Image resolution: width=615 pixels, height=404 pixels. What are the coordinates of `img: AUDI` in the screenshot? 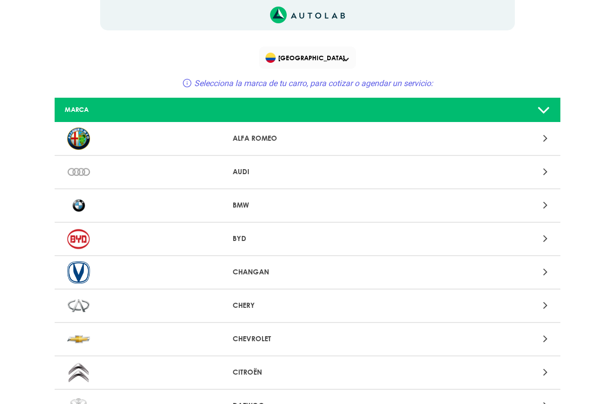 It's located at (78, 172).